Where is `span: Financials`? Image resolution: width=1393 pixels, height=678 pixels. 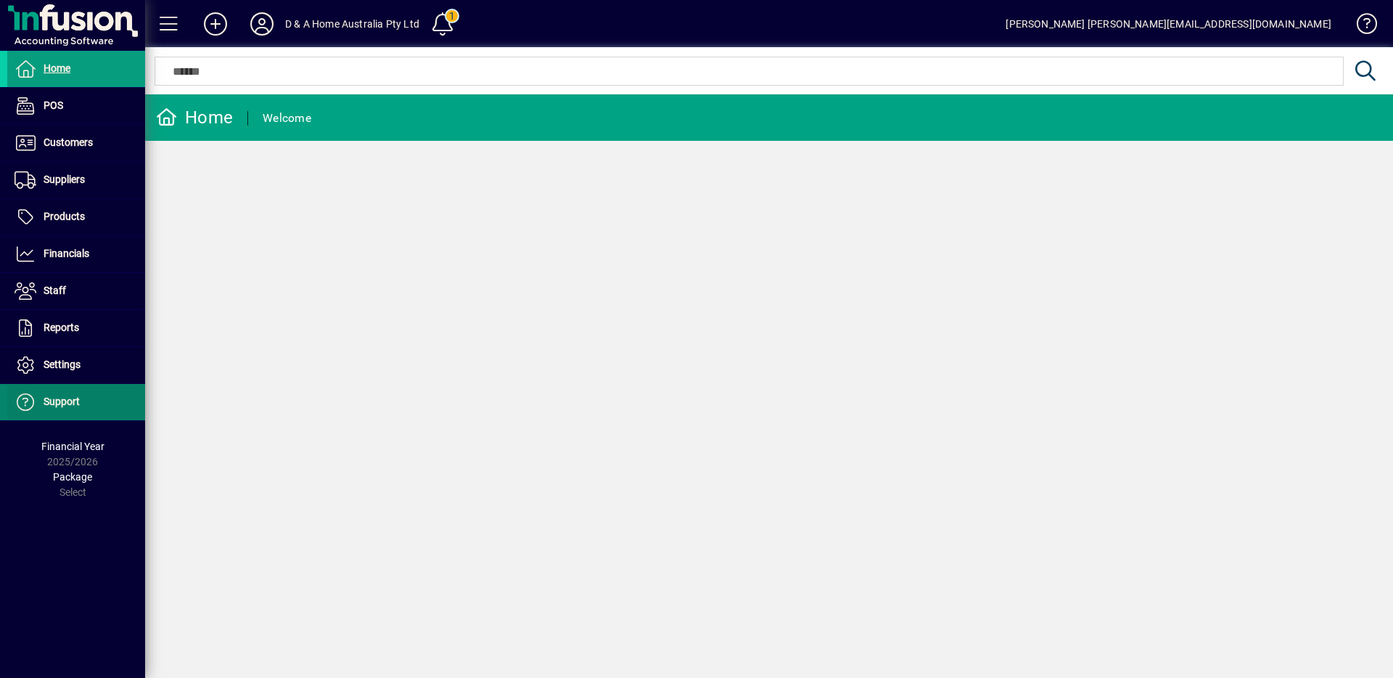 span: Financials is located at coordinates (66, 253).